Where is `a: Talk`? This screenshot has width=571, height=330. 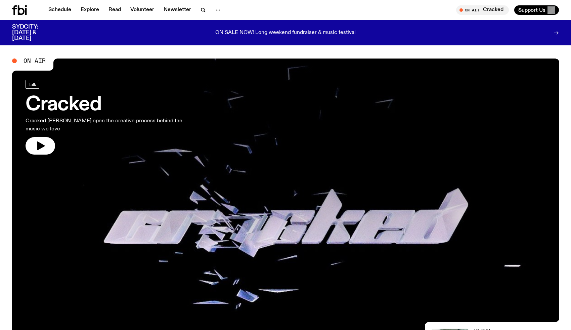
a: Talk is located at coordinates (32, 84).